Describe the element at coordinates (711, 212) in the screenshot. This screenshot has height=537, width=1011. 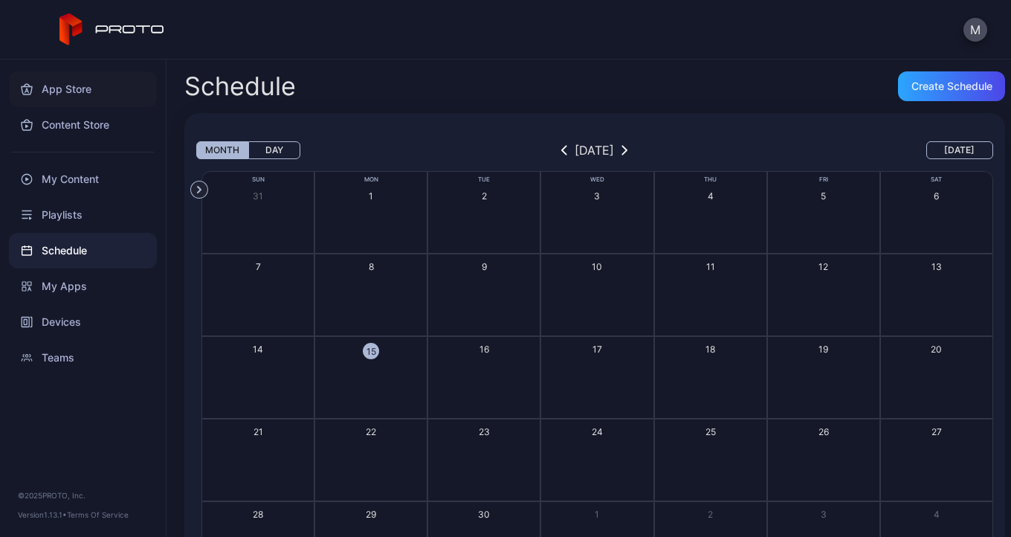
I see `button: 4` at that location.